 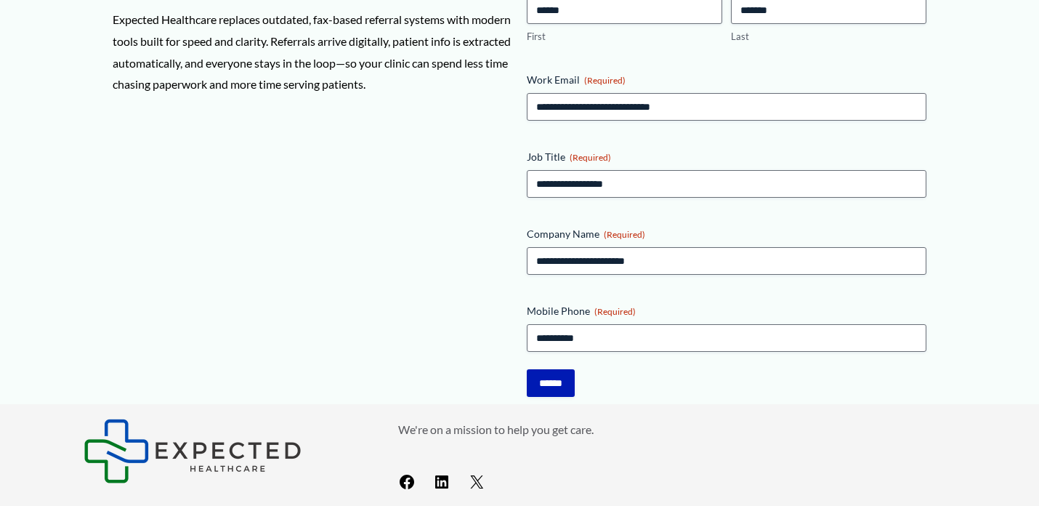 I want to click on label: Company Name, so click(x=727, y=234).